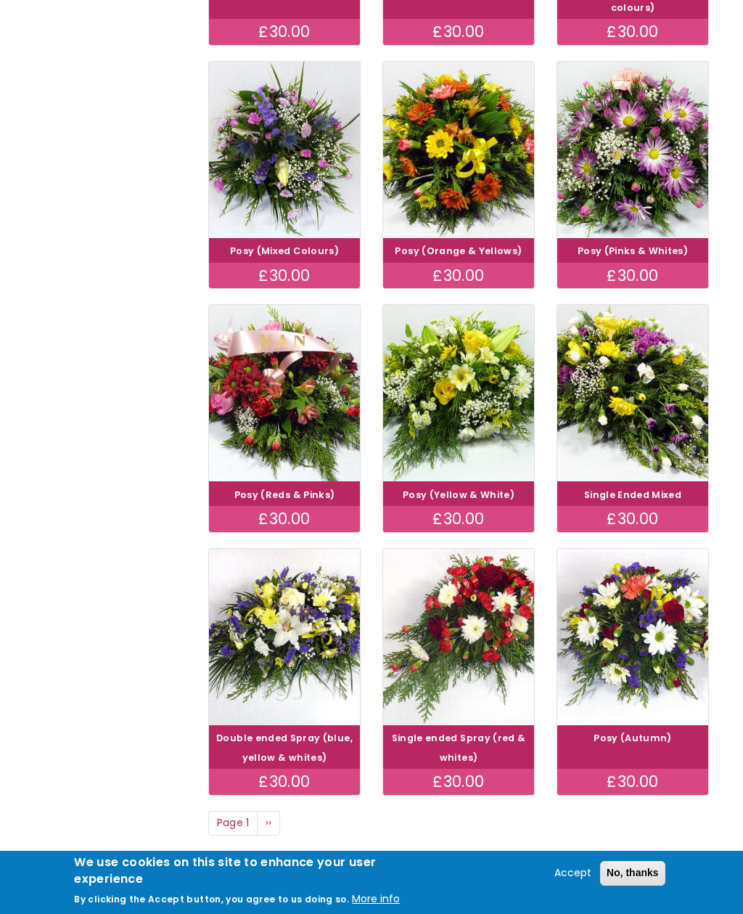  Describe the element at coordinates (459, 494) in the screenshot. I see `a: Posy (Yellow & White)` at that location.